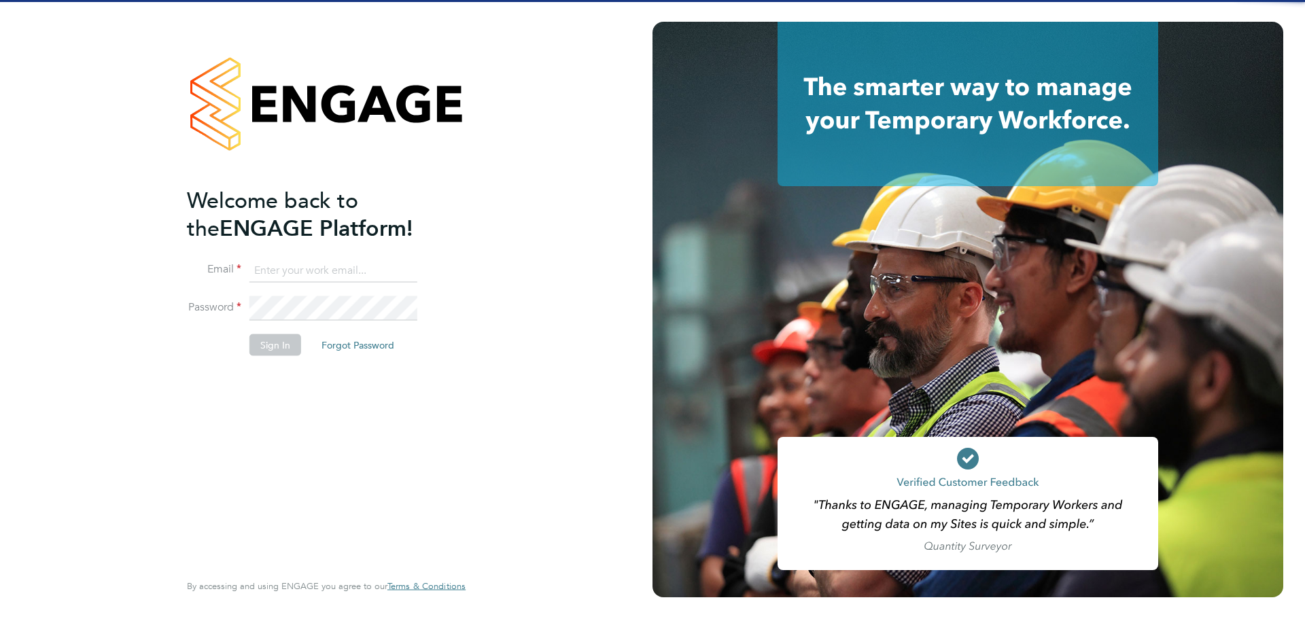 This screenshot has height=619, width=1305. Describe the element at coordinates (326, 586) in the screenshot. I see `span: By accessing and using ENGAGE you agree to our` at that location.